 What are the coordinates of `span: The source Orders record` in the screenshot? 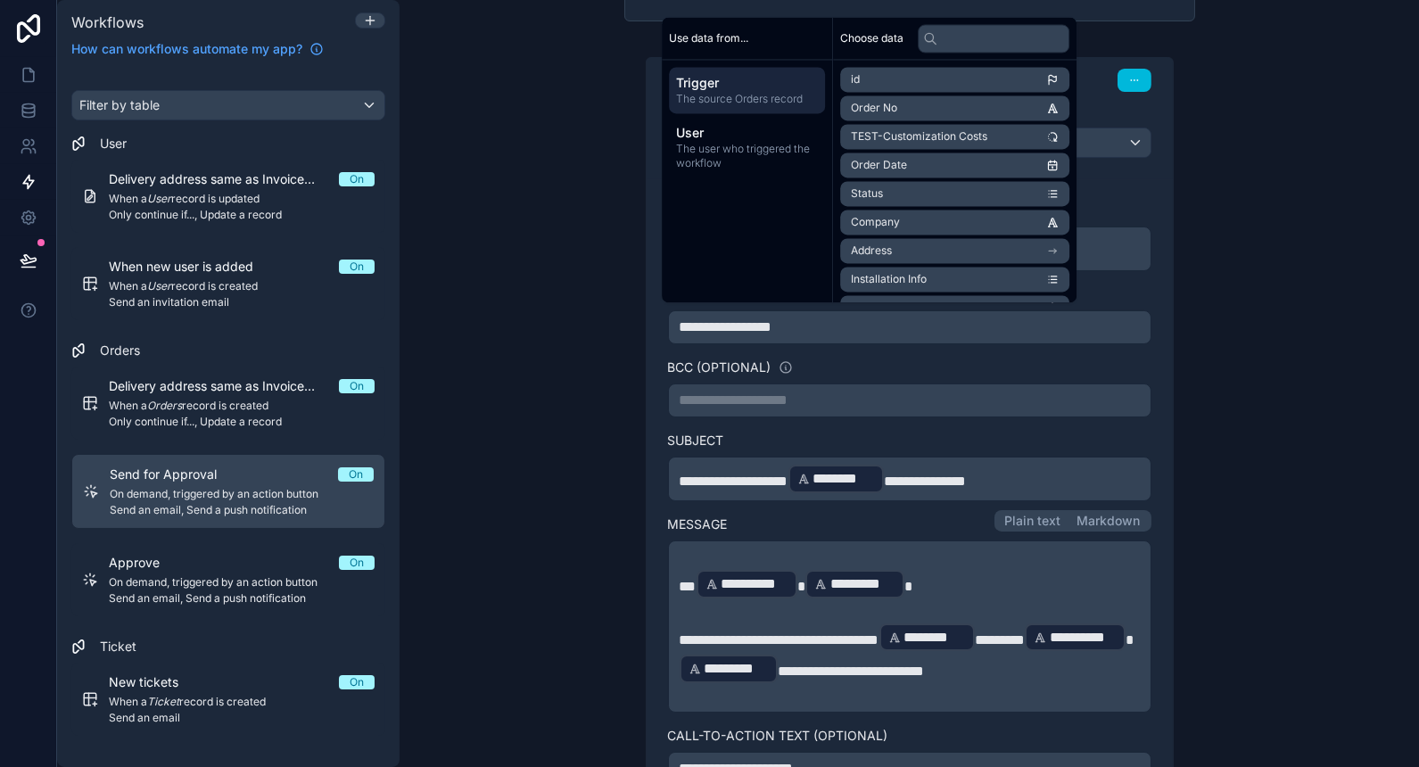 It's located at (747, 99).